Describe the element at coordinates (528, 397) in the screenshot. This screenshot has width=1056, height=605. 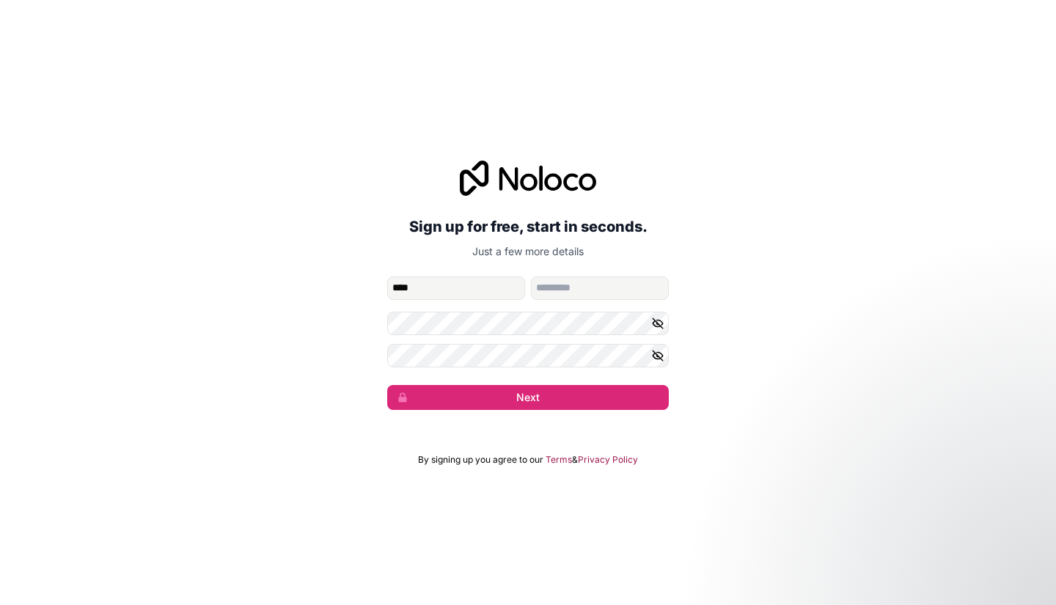
I see `button: Next` at that location.